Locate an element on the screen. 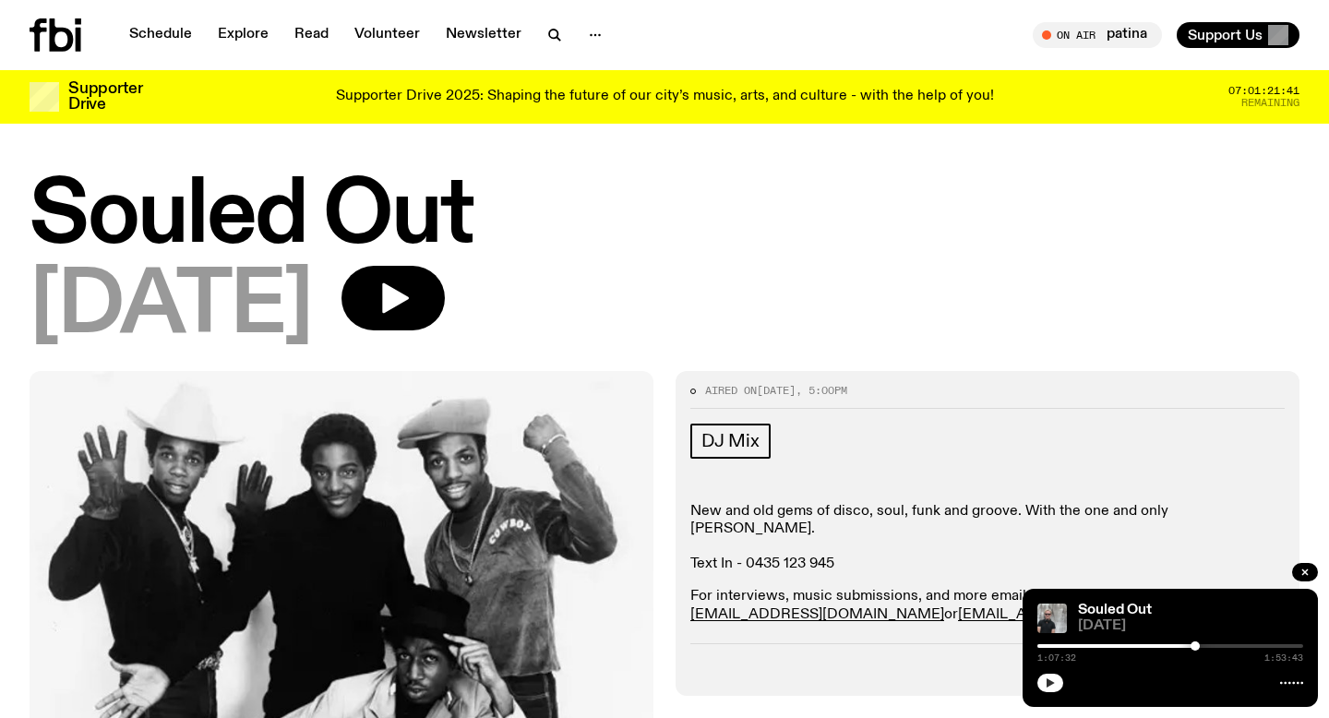 Image resolution: width=1329 pixels, height=718 pixels. a: Explore is located at coordinates (243, 35).